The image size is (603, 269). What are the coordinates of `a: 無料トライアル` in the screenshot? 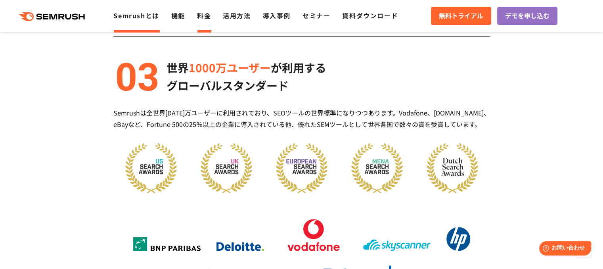 It's located at (461, 16).